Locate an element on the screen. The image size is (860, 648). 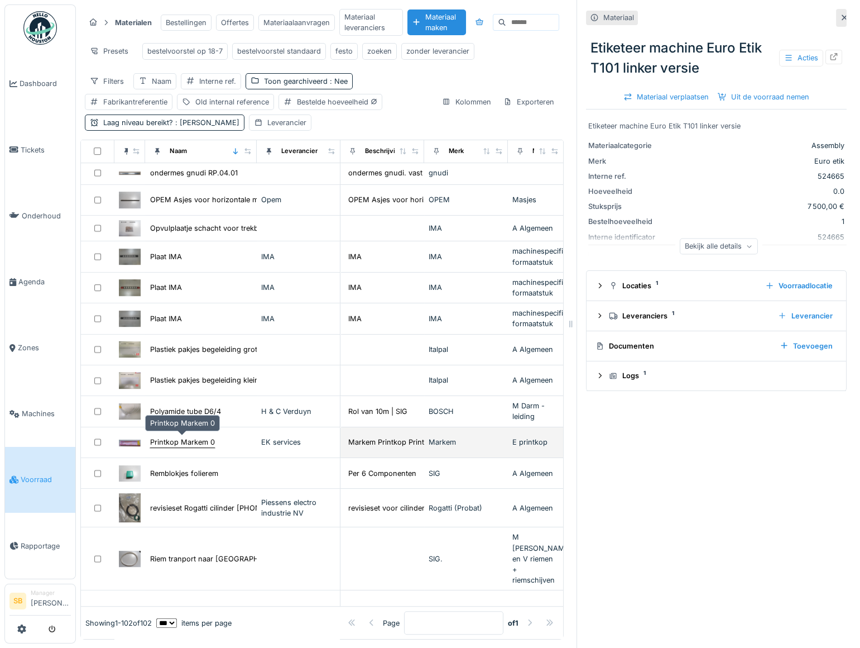
div: 0.0 is located at coordinates (760, 191).